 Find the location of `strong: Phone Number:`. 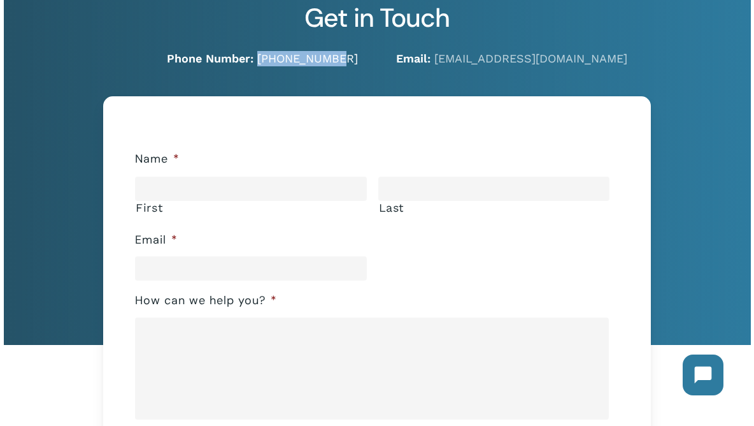

strong: Phone Number: is located at coordinates (210, 58).